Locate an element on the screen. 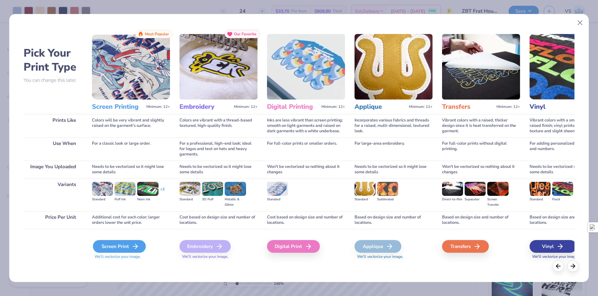 The height and width of the screenshot is (296, 598). img: Direct-to-film is located at coordinates (452, 189).